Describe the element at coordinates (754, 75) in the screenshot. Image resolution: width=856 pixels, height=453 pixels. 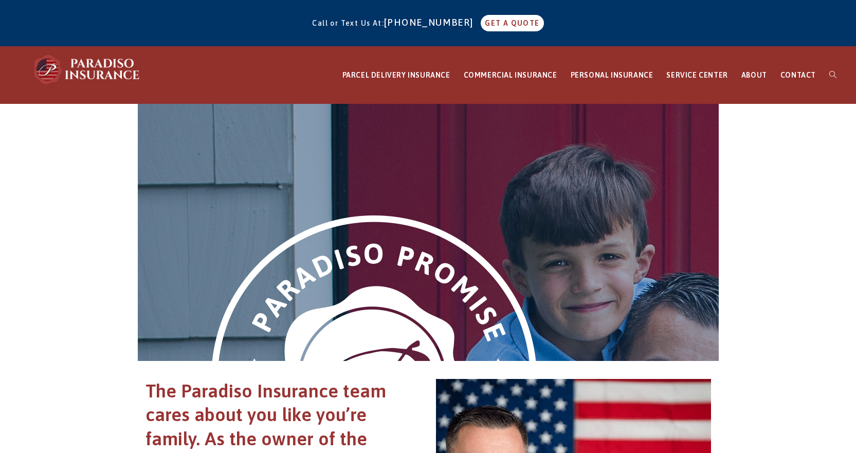
I see `a: ABOUT` at that location.